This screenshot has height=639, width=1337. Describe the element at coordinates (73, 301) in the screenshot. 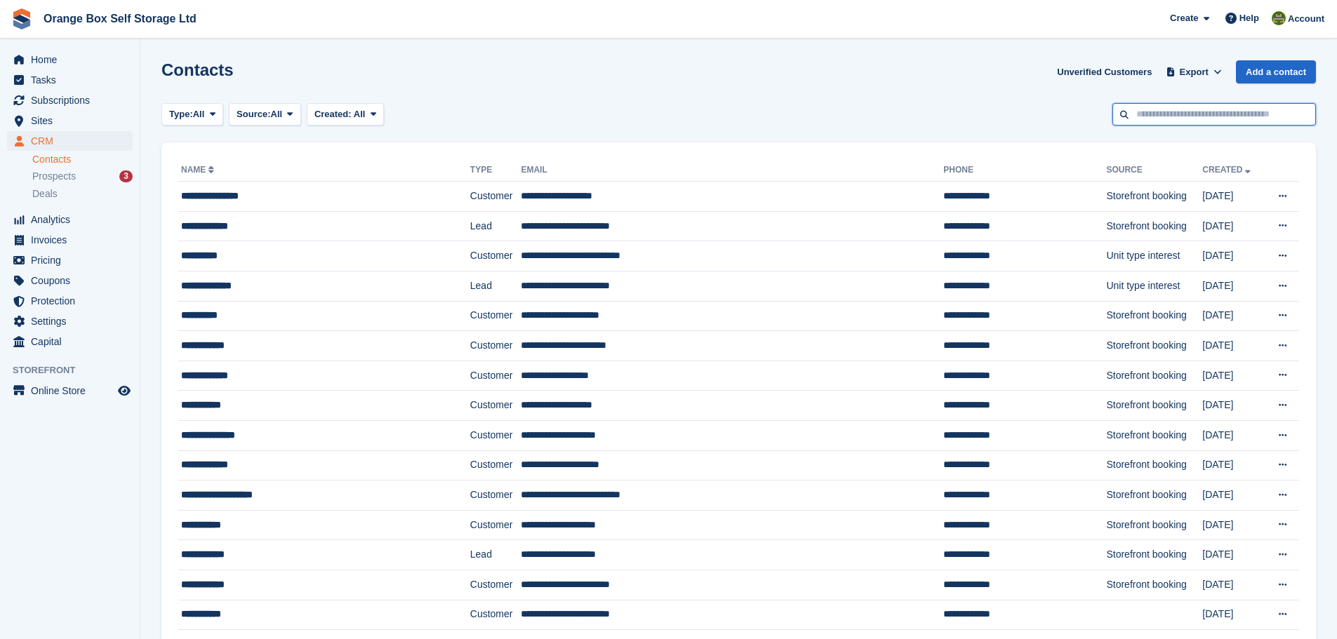

I see `span: Protection` at that location.